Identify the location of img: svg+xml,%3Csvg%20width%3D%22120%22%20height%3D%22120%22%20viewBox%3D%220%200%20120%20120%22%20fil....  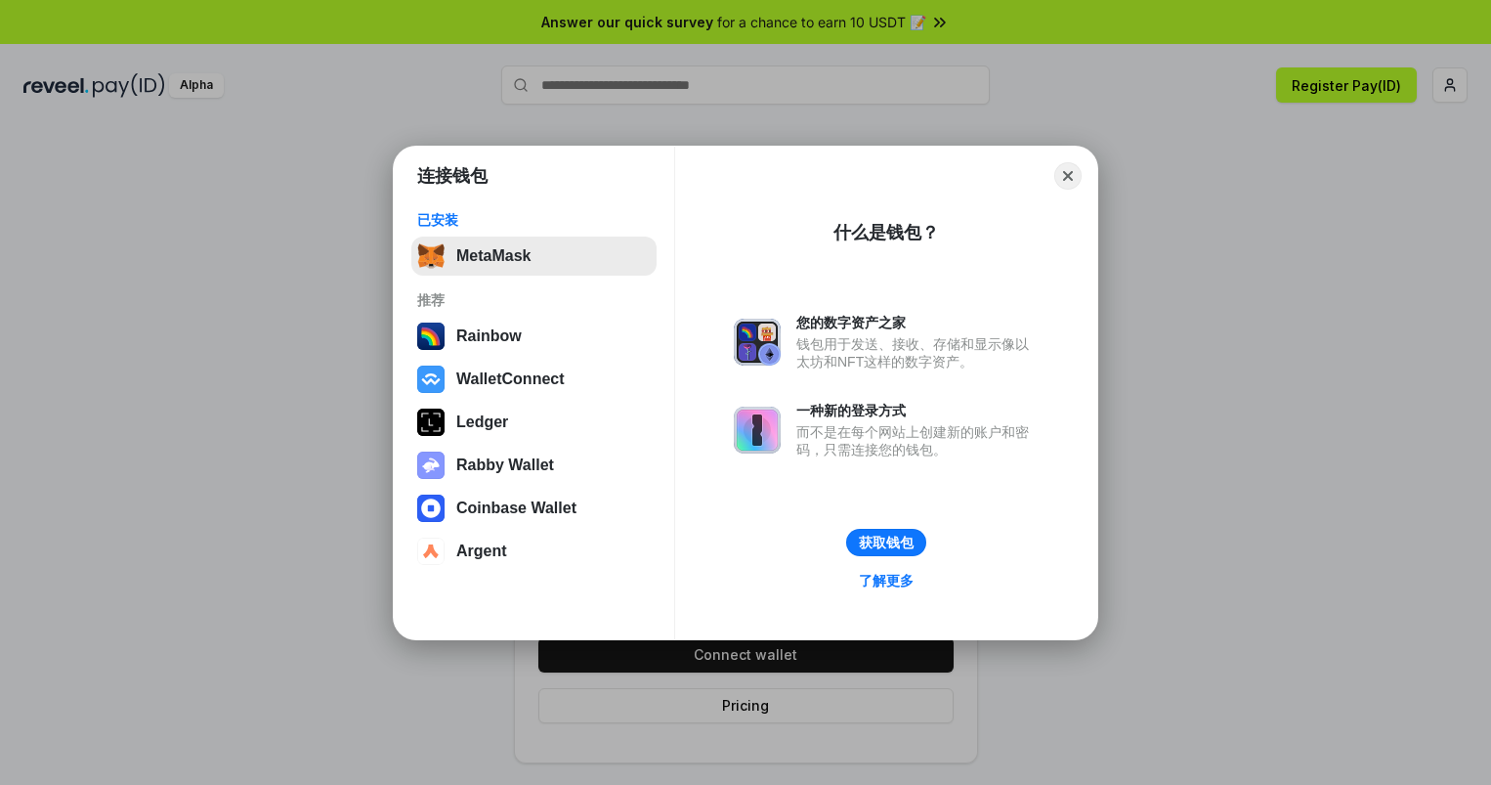
(431, 336).